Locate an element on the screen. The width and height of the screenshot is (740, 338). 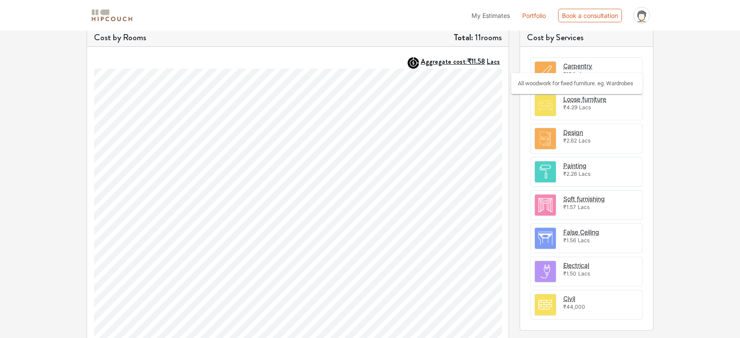
button: Electrical is located at coordinates (576, 265).